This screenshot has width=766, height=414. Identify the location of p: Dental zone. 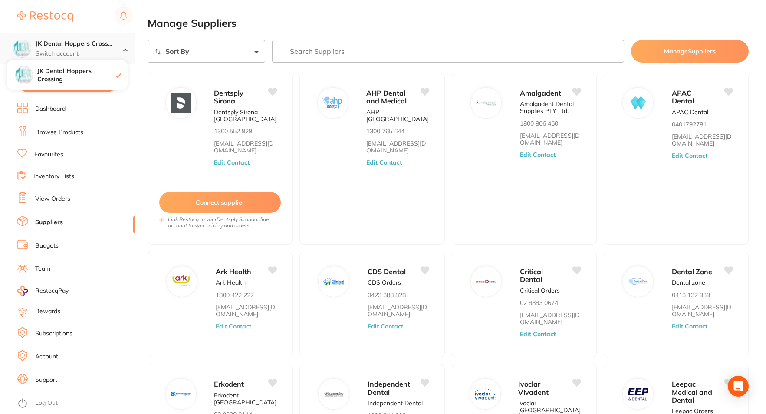
(689, 282).